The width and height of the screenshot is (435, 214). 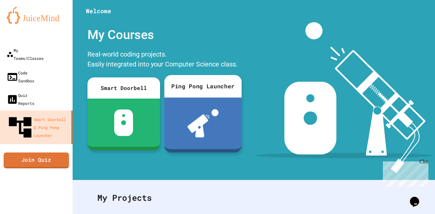 What do you see at coordinates (203, 86) in the screenshot?
I see `div: Ping Pong Launcher` at bounding box center [203, 86].